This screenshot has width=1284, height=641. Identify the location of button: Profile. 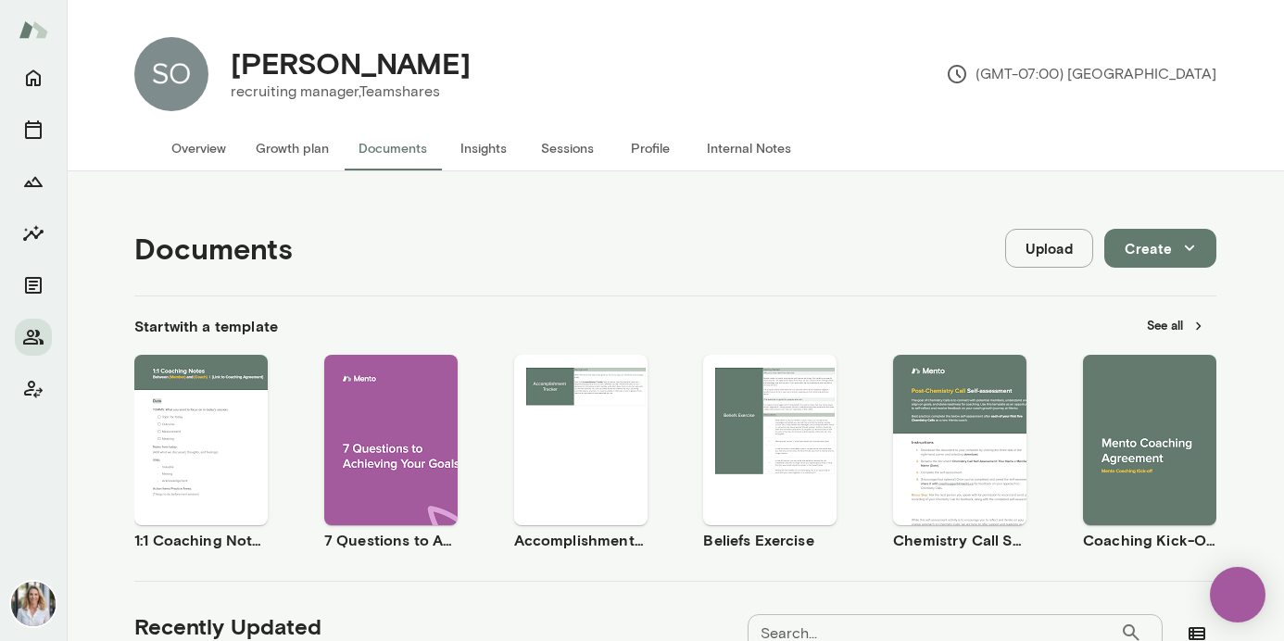
(650, 148).